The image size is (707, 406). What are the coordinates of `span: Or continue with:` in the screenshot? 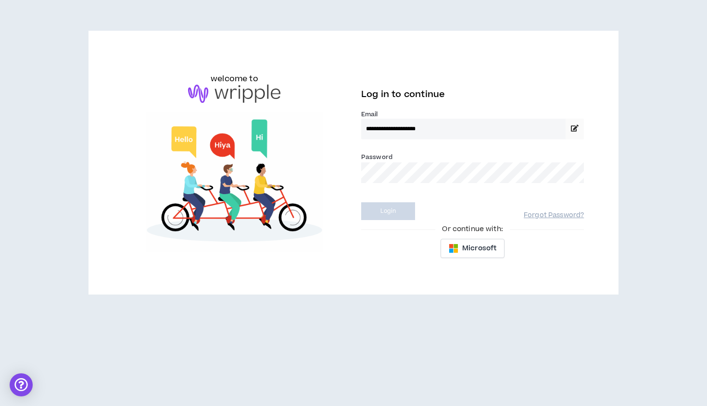 It's located at (472, 229).